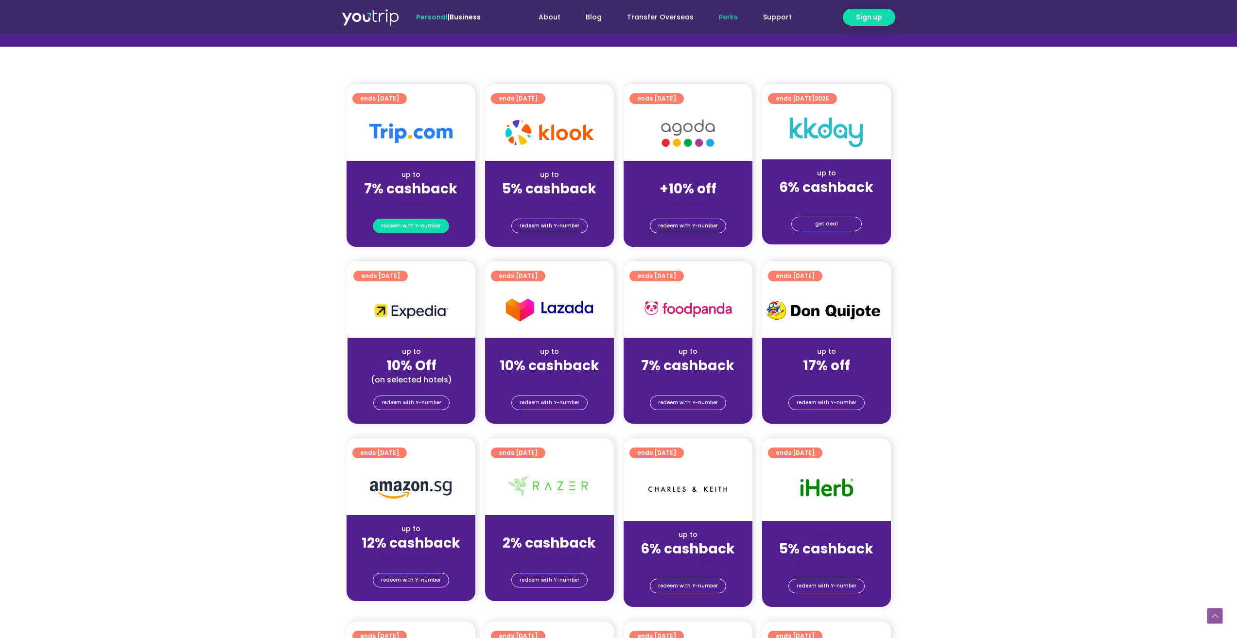 This screenshot has width=1237, height=638. I want to click on a: get deal, so click(826, 224).